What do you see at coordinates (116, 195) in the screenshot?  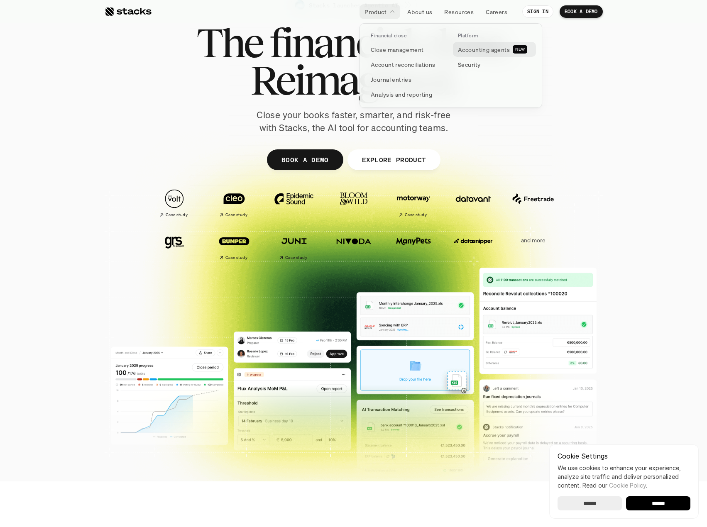 I see `a: Privacy Policy` at bounding box center [116, 195].